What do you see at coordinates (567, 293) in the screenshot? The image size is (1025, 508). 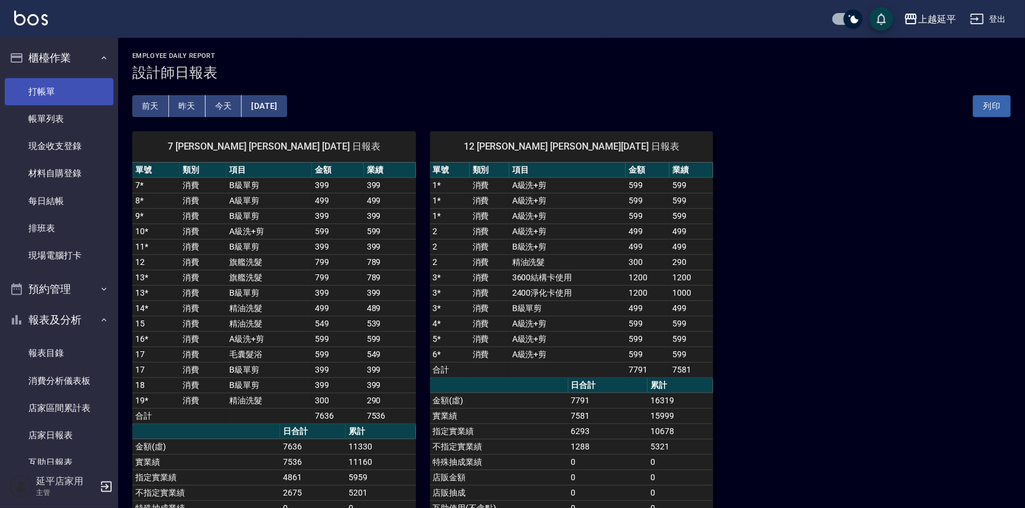 I see `td: 2400淨化卡使用` at bounding box center [567, 293].